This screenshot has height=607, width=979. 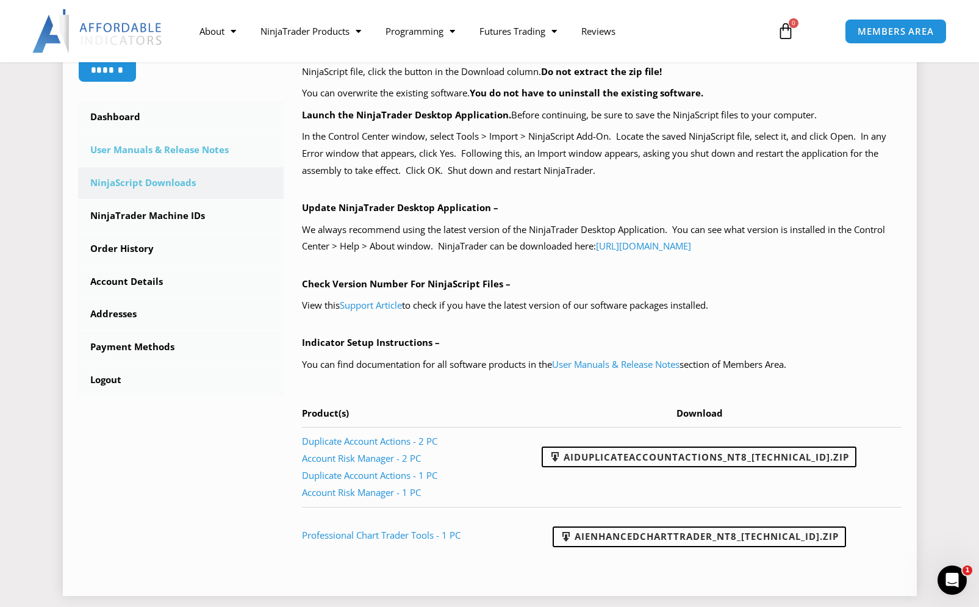 I want to click on a: MEMBERS AREA, so click(x=895, y=31).